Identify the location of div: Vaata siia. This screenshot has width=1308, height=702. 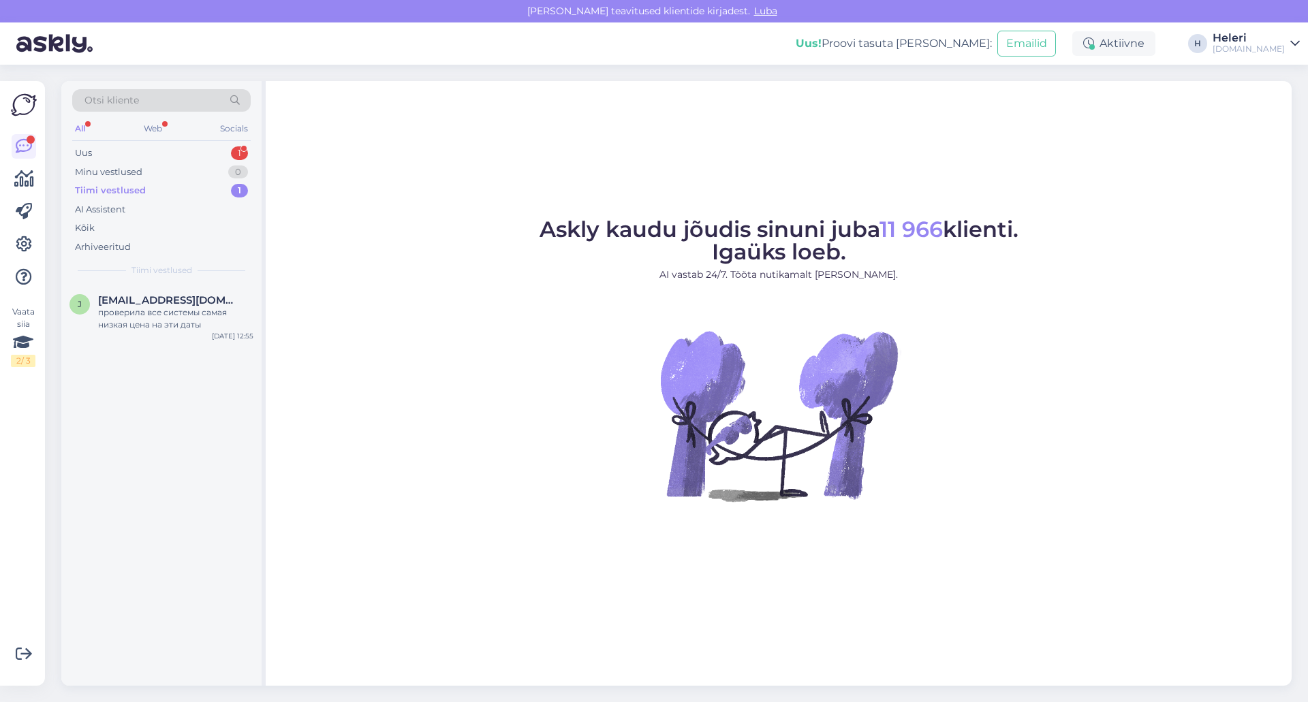
(23, 336).